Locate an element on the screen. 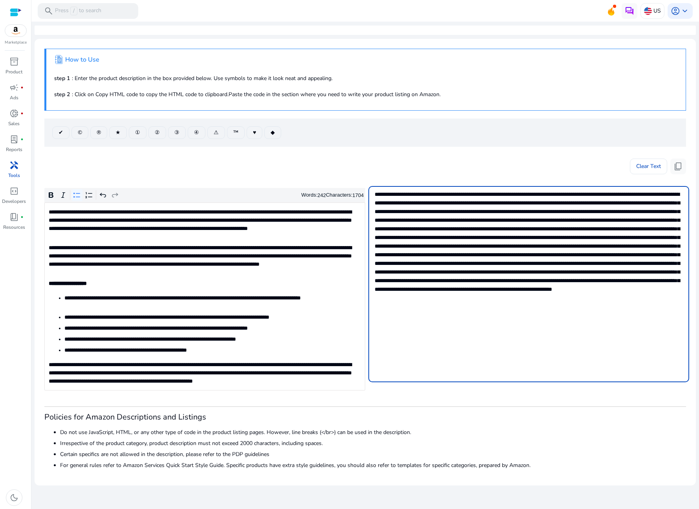 The width and height of the screenshot is (699, 509). span: content_copy is located at coordinates (678, 166).